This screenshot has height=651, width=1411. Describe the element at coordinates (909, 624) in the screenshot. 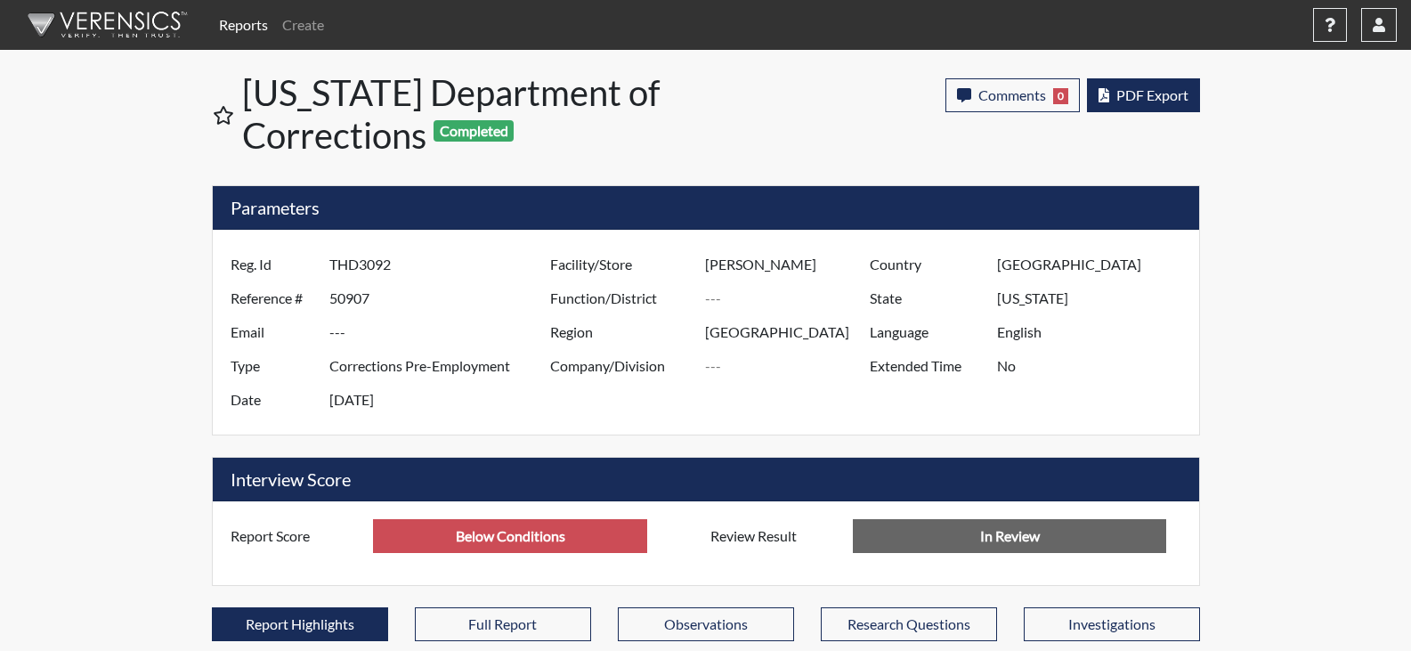

I see `button: Research Questions` at that location.